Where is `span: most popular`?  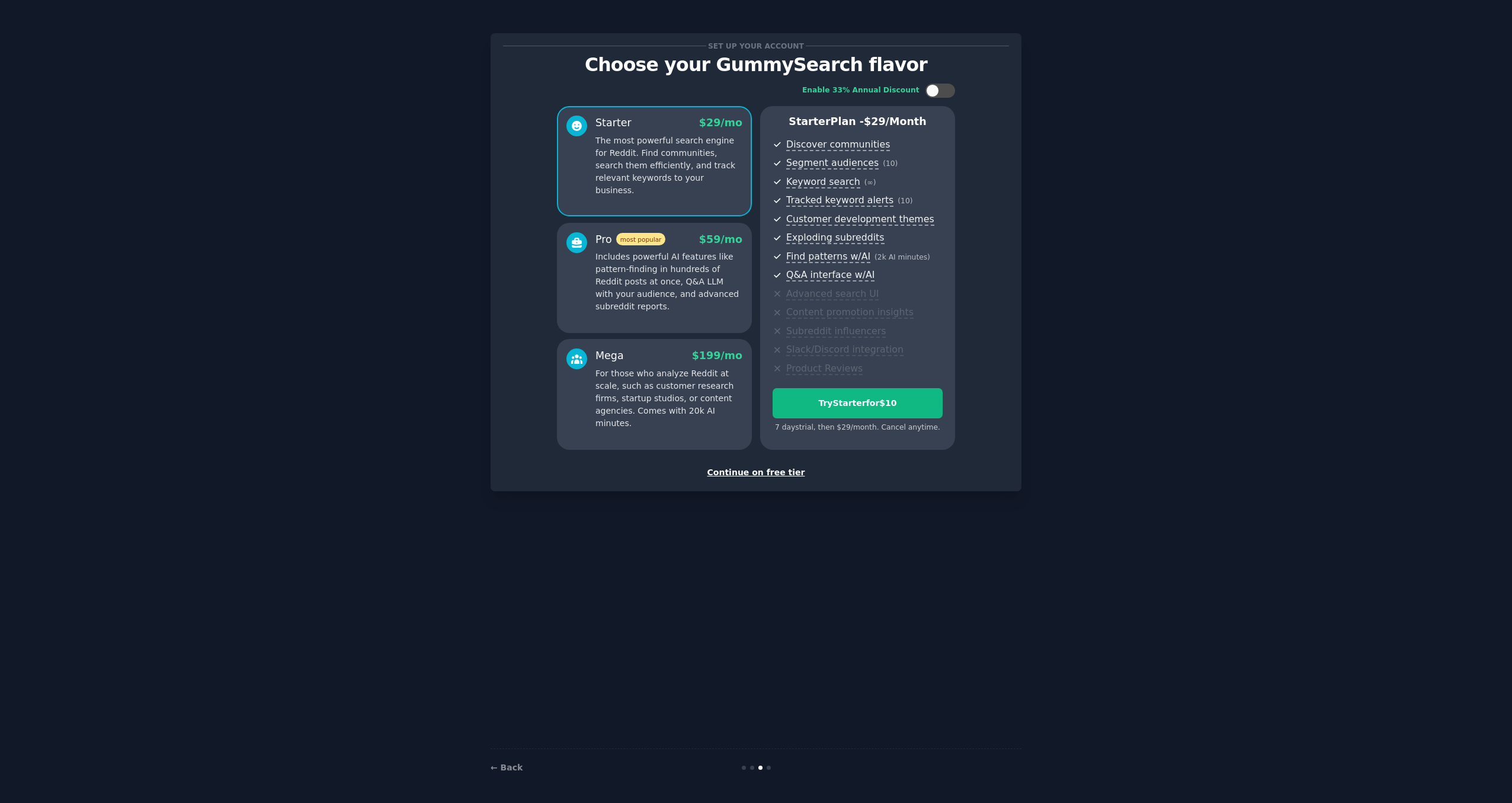 span: most popular is located at coordinates (642, 239).